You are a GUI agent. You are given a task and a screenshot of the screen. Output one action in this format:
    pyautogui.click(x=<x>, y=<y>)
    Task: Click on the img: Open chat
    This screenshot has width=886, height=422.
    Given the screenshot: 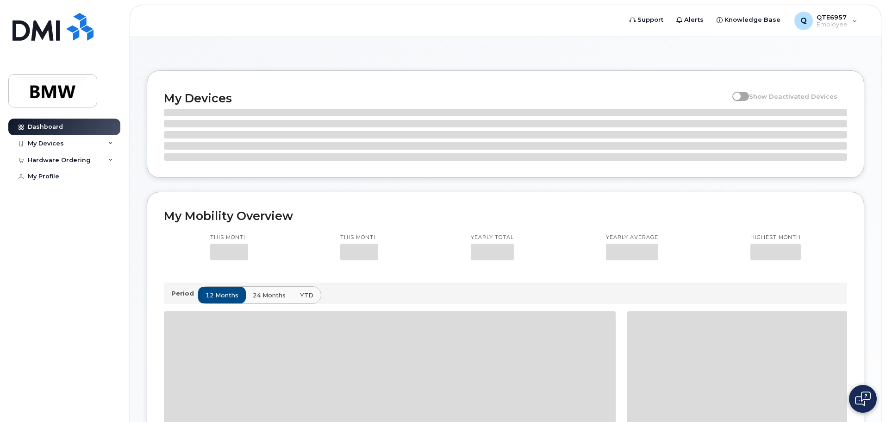 What is the action you would take?
    pyautogui.click(x=863, y=399)
    